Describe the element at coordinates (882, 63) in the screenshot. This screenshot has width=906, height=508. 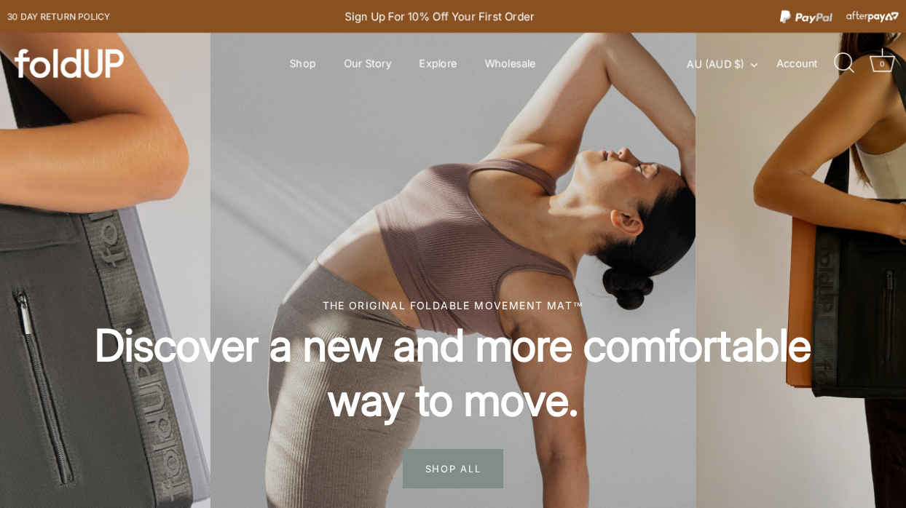
I see `a: Cart` at that location.